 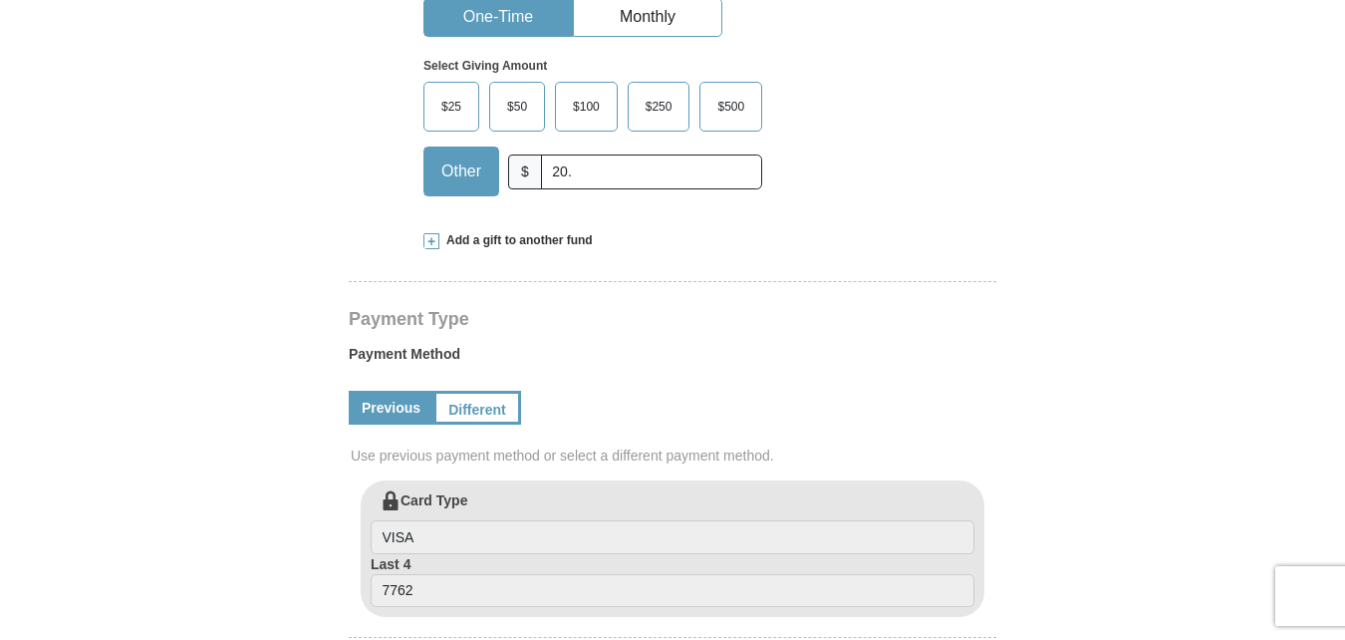 What do you see at coordinates (516, 240) in the screenshot?
I see `span: Add a gift to another fund` at bounding box center [516, 240].